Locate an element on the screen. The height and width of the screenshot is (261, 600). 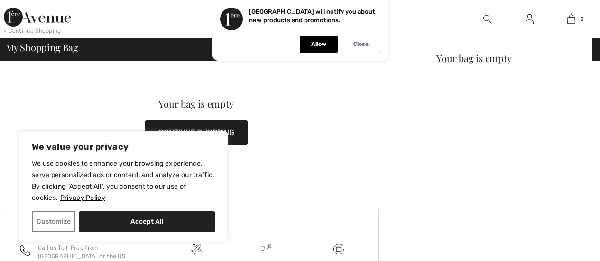
p: We use cookies to enhance your browsing experience, serve personalized ads or content, and analyz... is located at coordinates (123, 181).